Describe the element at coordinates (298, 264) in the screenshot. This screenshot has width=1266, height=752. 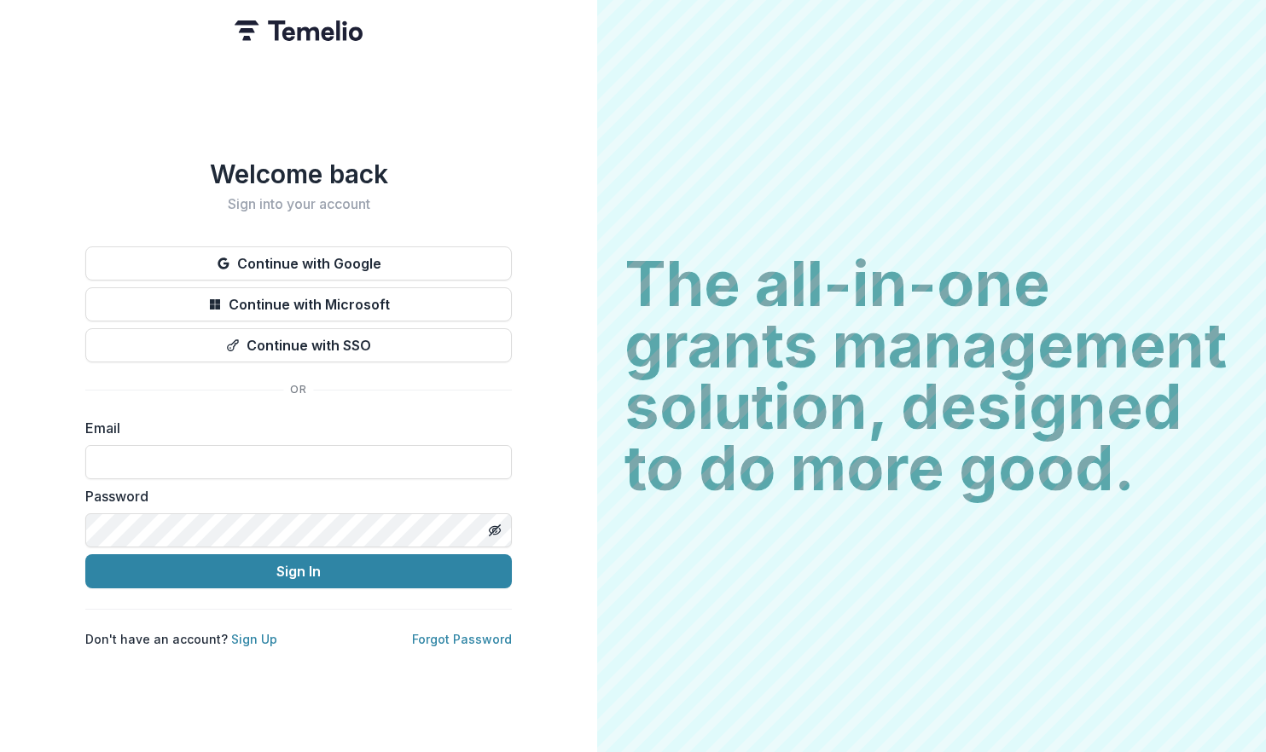
I see `button: Continue with Google` at that location.